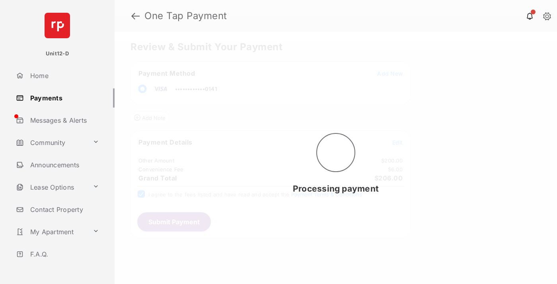 Image resolution: width=557 pixels, height=284 pixels. I want to click on a: Announcements, so click(64, 165).